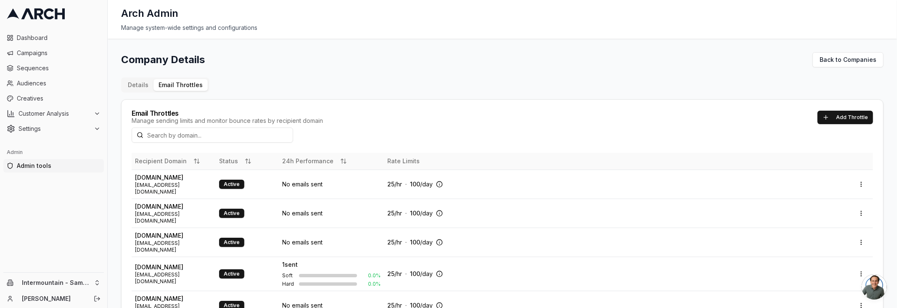  Describe the element at coordinates (53, 129) in the screenshot. I see `button: Settings` at that location.